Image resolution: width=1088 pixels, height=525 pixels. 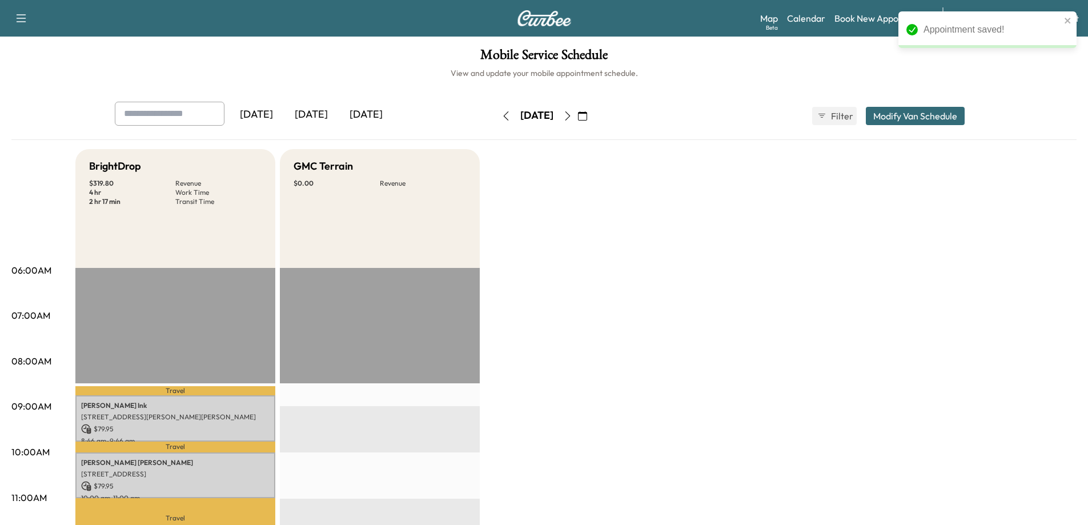 What do you see at coordinates (132, 183) in the screenshot?
I see `p: $ 319.80` at bounding box center [132, 183].